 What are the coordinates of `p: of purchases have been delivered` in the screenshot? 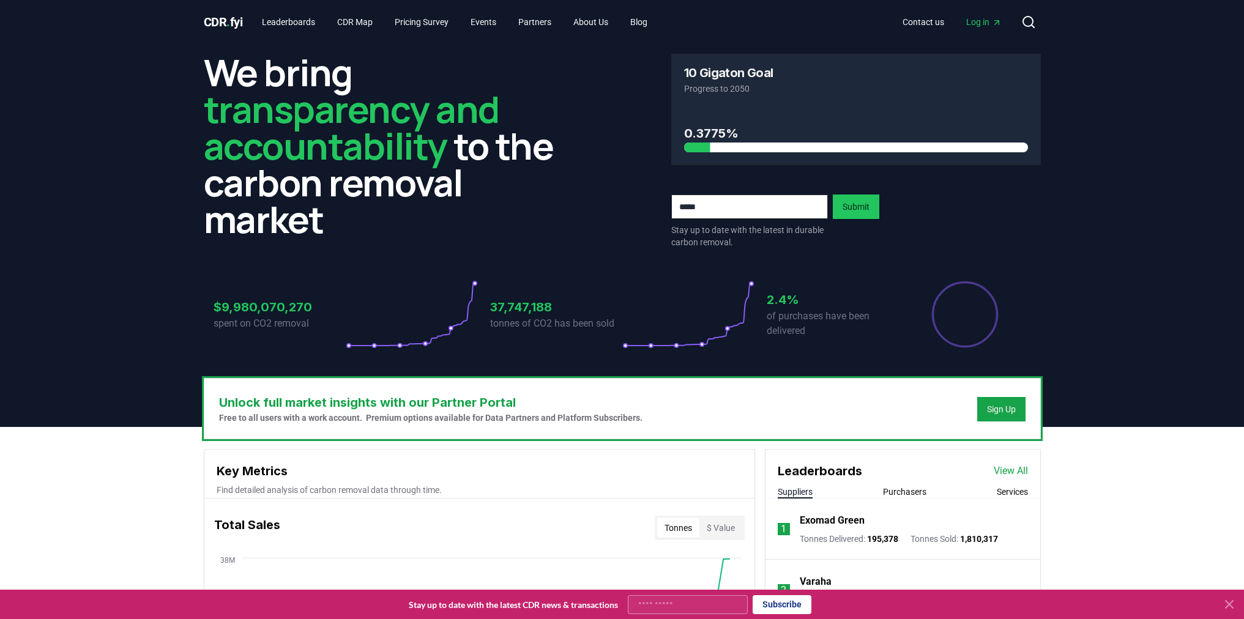 It's located at (833, 324).